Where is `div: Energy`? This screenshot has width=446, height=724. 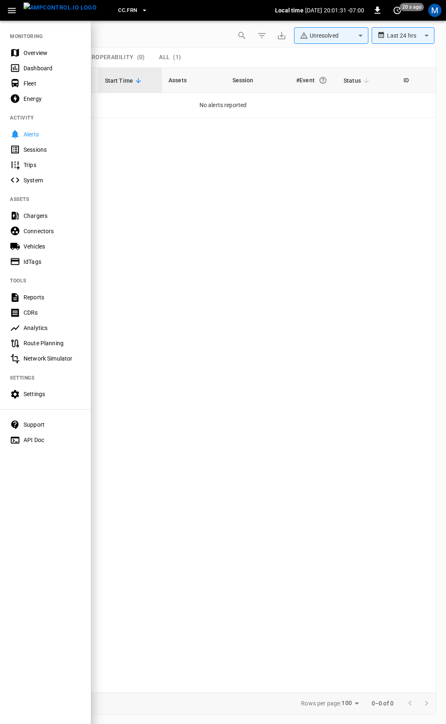 div: Energy is located at coordinates (52, 99).